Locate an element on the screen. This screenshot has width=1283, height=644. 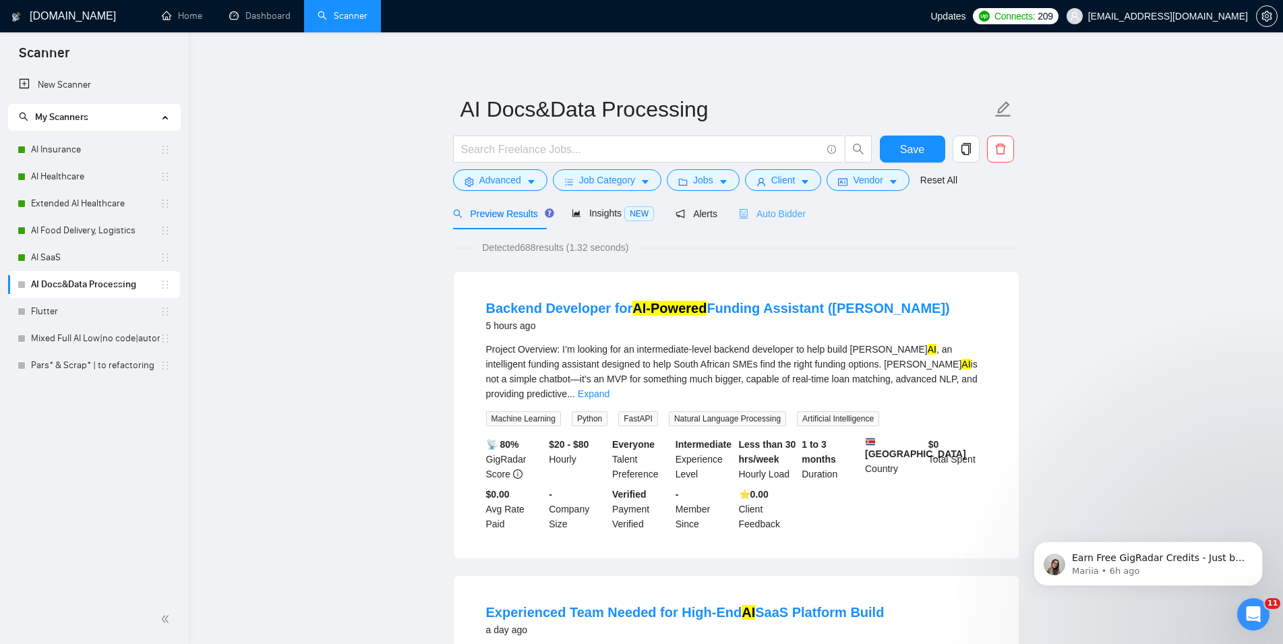
li: Pars* & Scrap* | to refactoring is located at coordinates (94, 365).